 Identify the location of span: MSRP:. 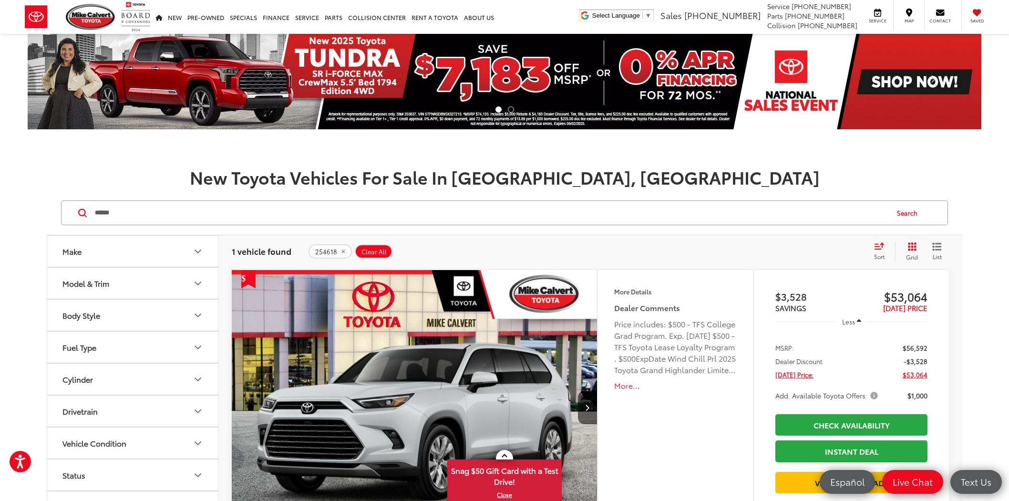
(784, 348).